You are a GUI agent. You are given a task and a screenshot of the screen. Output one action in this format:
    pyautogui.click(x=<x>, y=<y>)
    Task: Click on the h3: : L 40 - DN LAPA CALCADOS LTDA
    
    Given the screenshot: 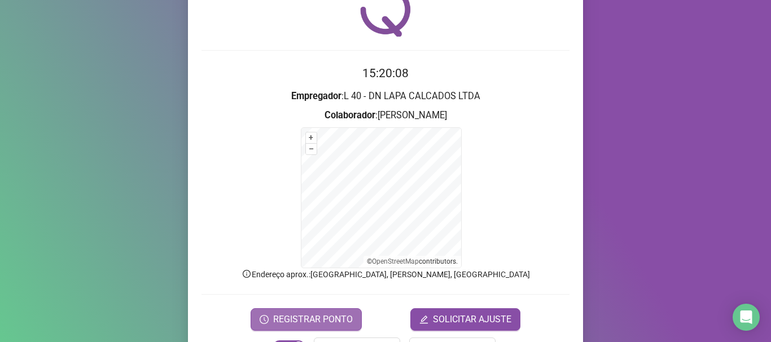 What is the action you would take?
    pyautogui.click(x=385, y=96)
    